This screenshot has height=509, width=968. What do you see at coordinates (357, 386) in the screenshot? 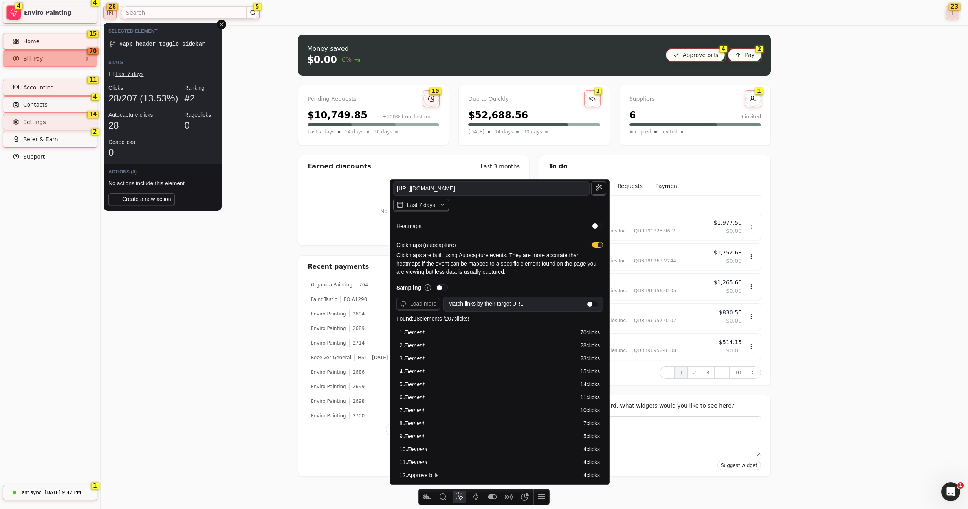
I see `div: 2699` at bounding box center [357, 386].